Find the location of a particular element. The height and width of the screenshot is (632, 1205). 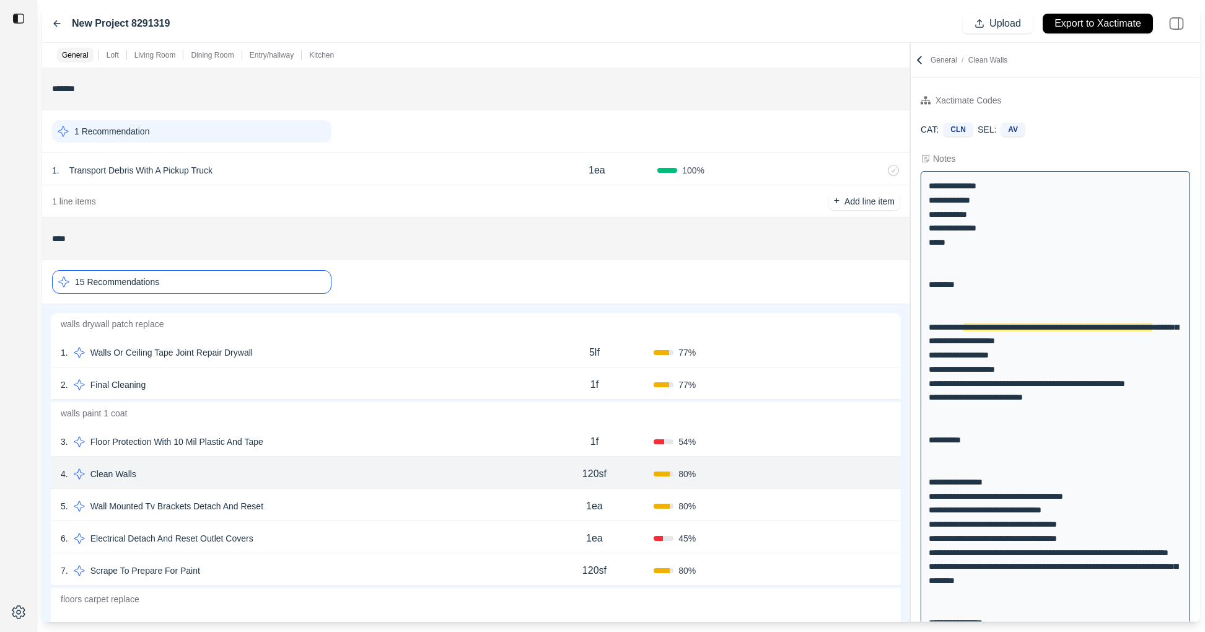

span: 45 % is located at coordinates (687, 538).